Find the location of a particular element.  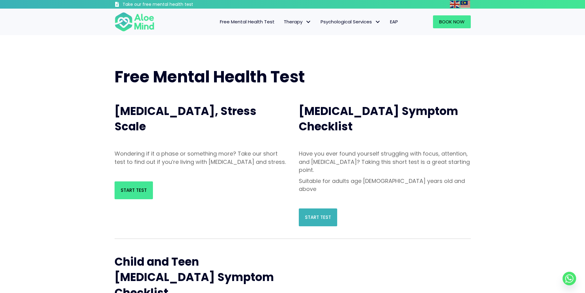

a: EAP is located at coordinates (394, 22).